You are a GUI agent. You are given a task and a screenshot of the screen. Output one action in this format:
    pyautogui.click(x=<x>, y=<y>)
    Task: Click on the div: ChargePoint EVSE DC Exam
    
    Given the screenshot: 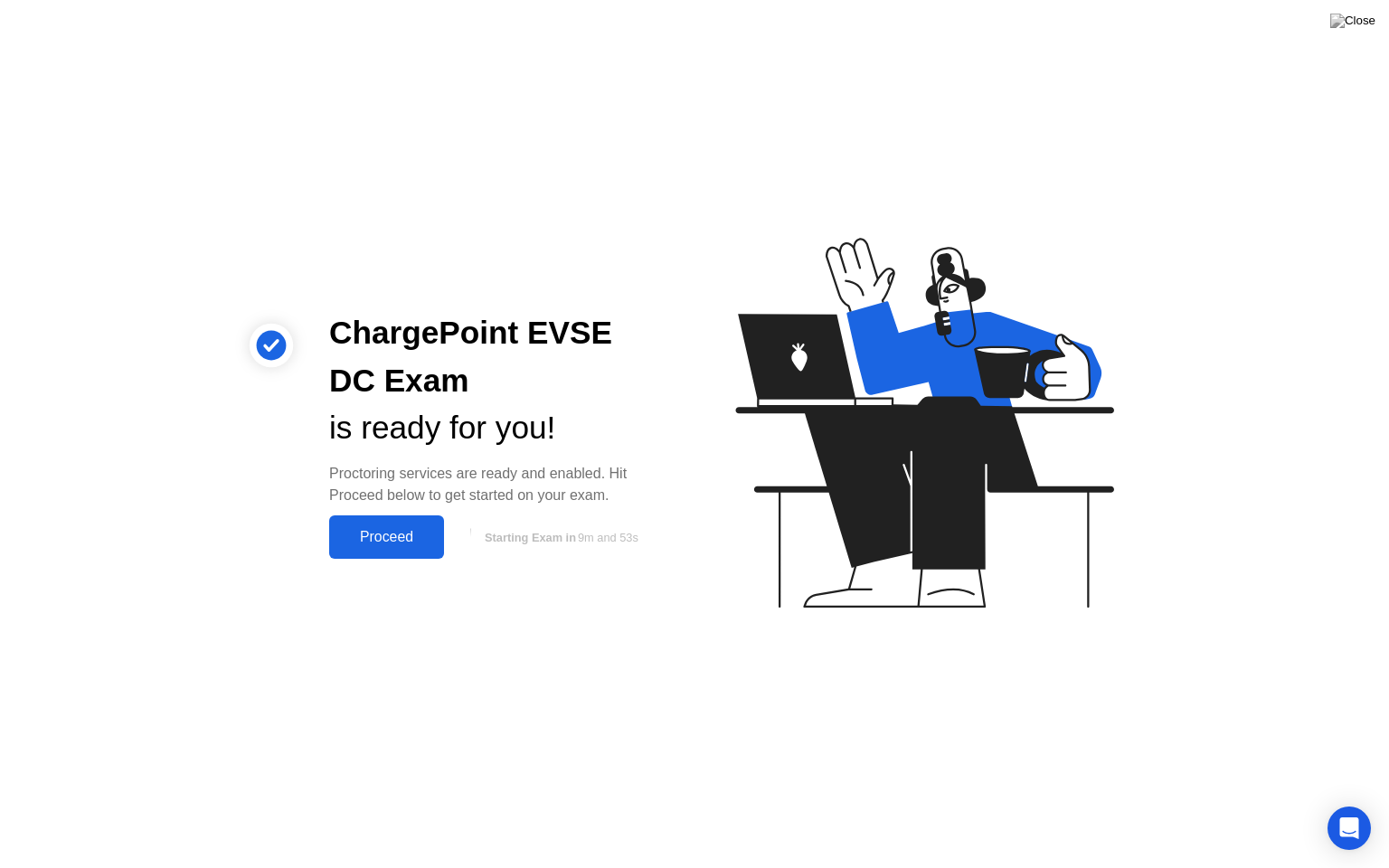 What is the action you would take?
    pyautogui.click(x=497, y=357)
    